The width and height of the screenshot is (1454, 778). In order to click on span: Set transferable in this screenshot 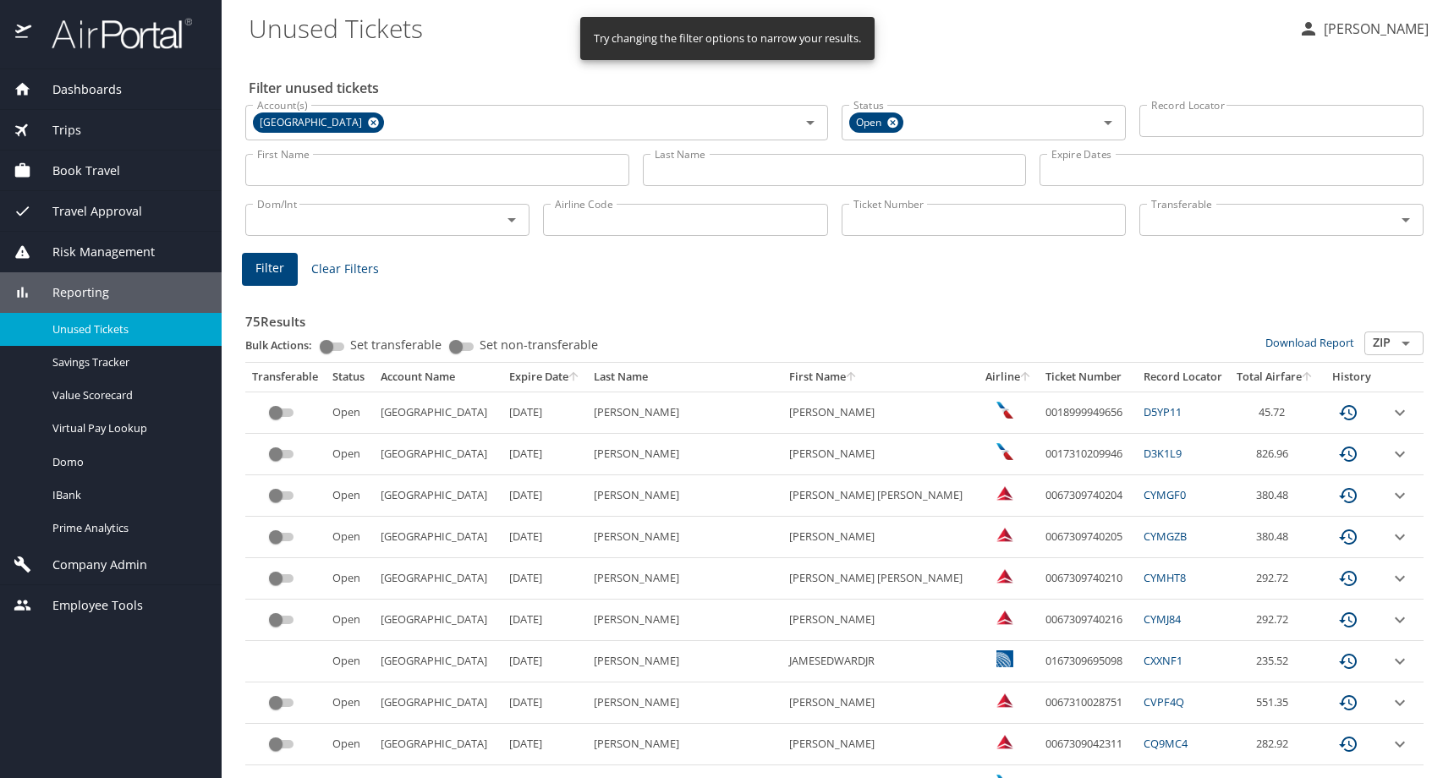, I will do `click(396, 345)`.